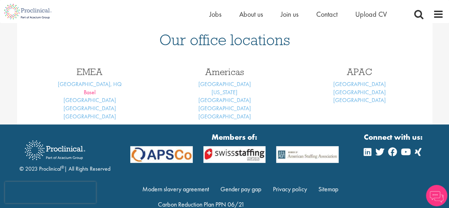 Image resolution: width=449 pixels, height=208 pixels. What do you see at coordinates (371, 14) in the screenshot?
I see `span: Upload CV` at bounding box center [371, 14].